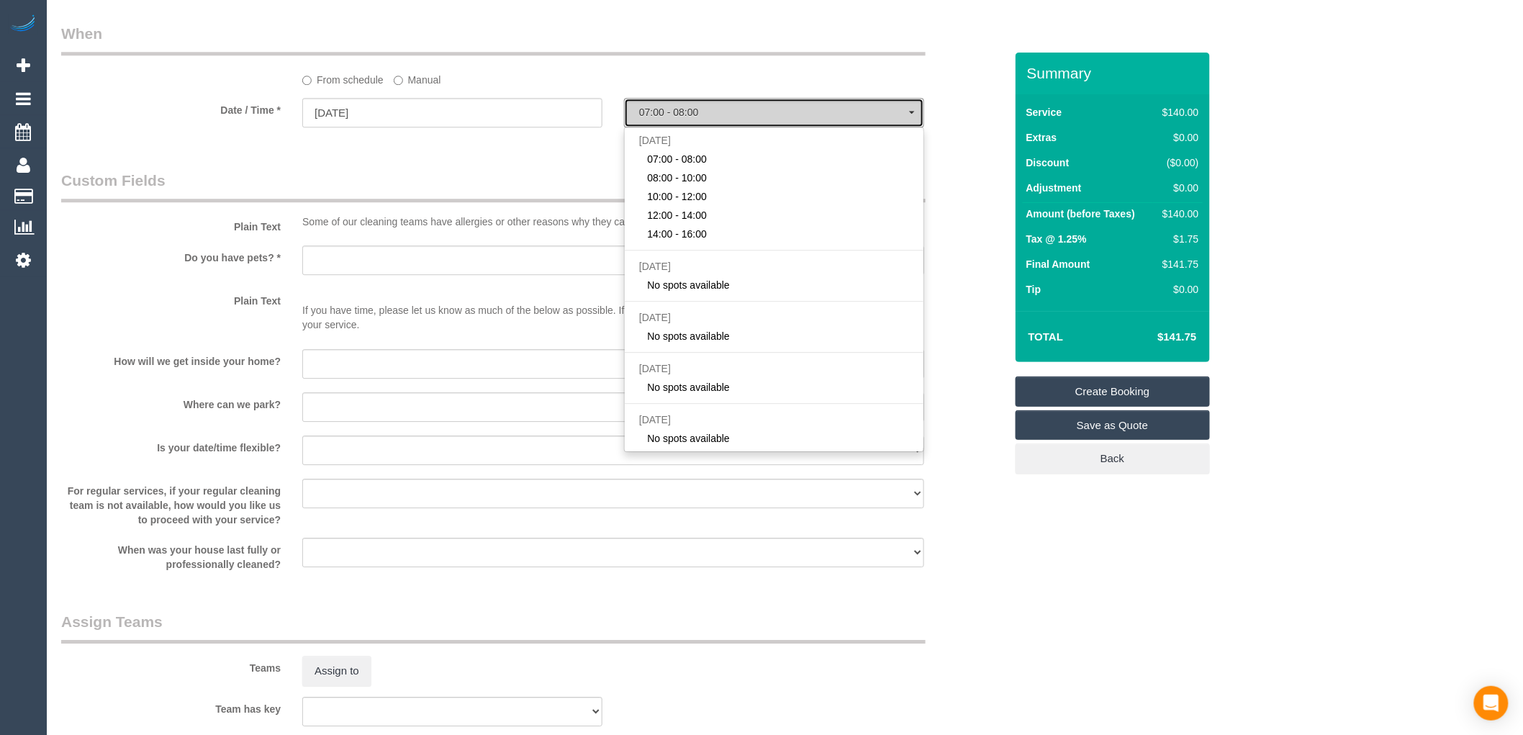 The width and height of the screenshot is (1523, 735). What do you see at coordinates (1155, 337) in the screenshot?
I see `h4: $141.75` at bounding box center [1155, 337].